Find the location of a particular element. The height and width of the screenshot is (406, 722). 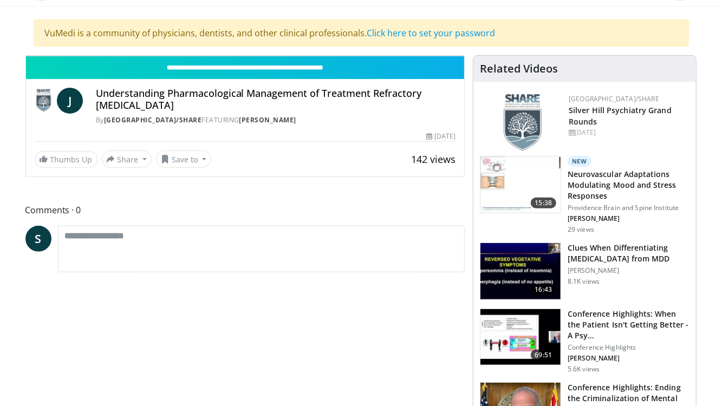

a: 15:38 New Neurovascular Adaptations Modulating Mood and Stress Responses Providence Brain and Spi... is located at coordinates (585, 195).